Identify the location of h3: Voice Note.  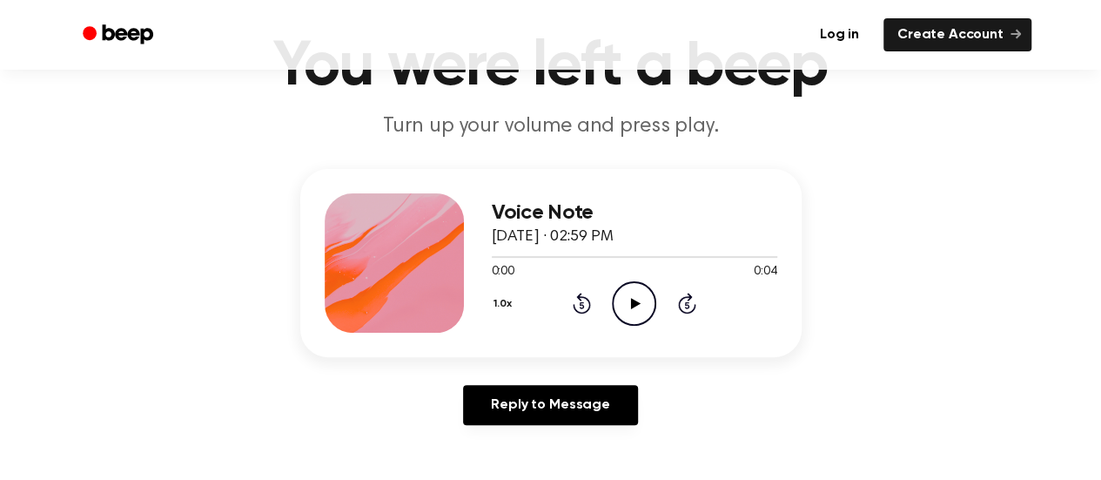
(635, 212).